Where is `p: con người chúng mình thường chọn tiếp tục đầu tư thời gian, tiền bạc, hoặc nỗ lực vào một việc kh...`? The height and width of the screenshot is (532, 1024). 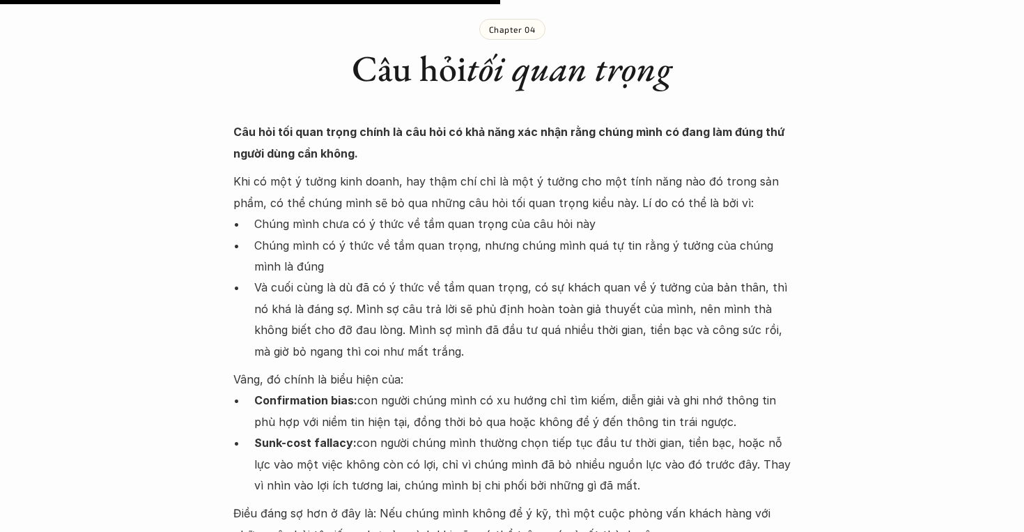
p: con người chúng mình thường chọn tiếp tục đầu tư thời gian, tiền bạc, hoặc nỗ lực vào một việc kh... is located at coordinates (523, 463).